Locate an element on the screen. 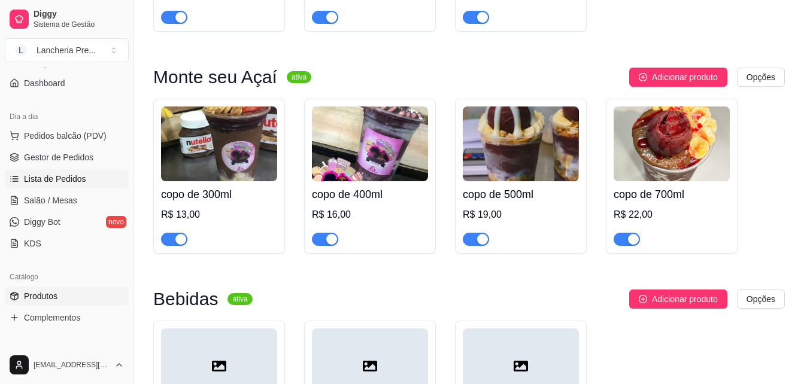 The image size is (804, 384). h4: copo de 300ml is located at coordinates (219, 195).